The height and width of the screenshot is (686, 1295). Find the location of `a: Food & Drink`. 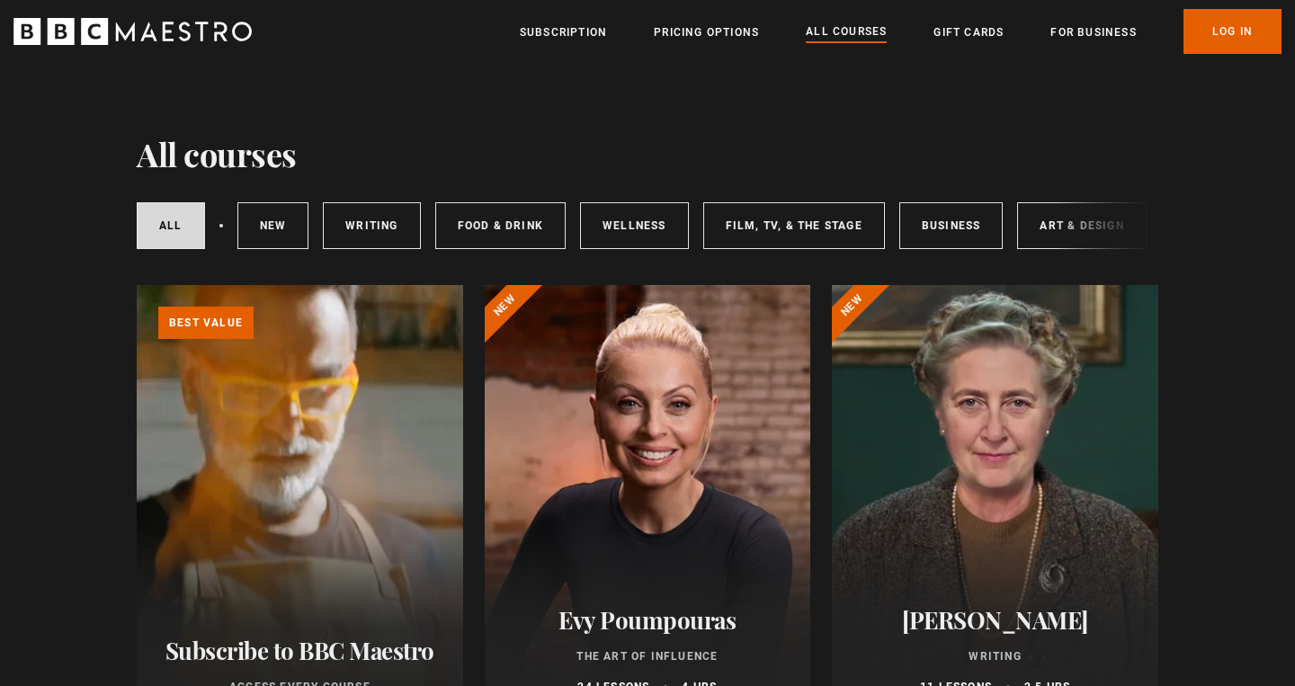

a: Food & Drink is located at coordinates (500, 226).